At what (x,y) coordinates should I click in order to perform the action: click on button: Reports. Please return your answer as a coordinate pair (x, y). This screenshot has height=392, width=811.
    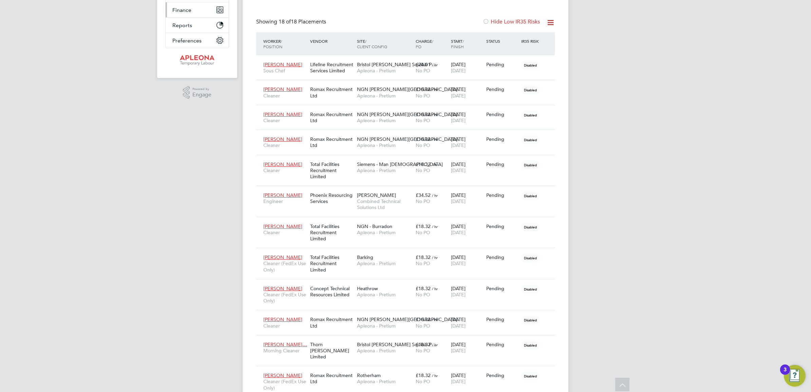
    Looking at the image, I should click on (197, 25).